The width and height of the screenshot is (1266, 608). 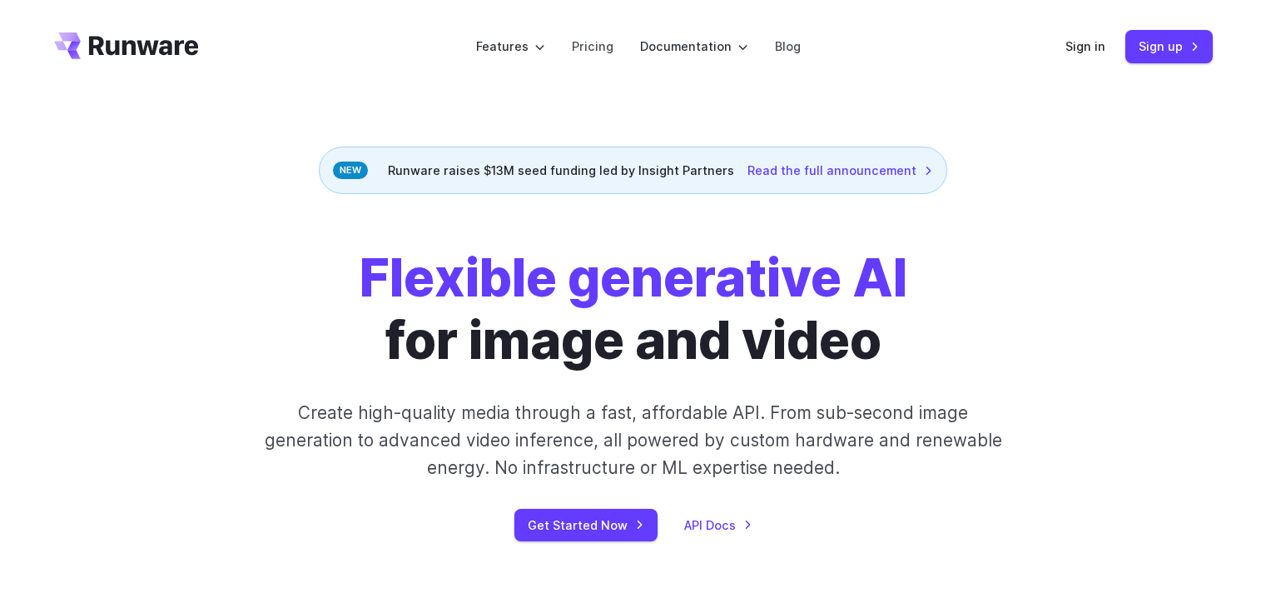 What do you see at coordinates (634, 310) in the screenshot?
I see `h1: for image and video` at bounding box center [634, 310].